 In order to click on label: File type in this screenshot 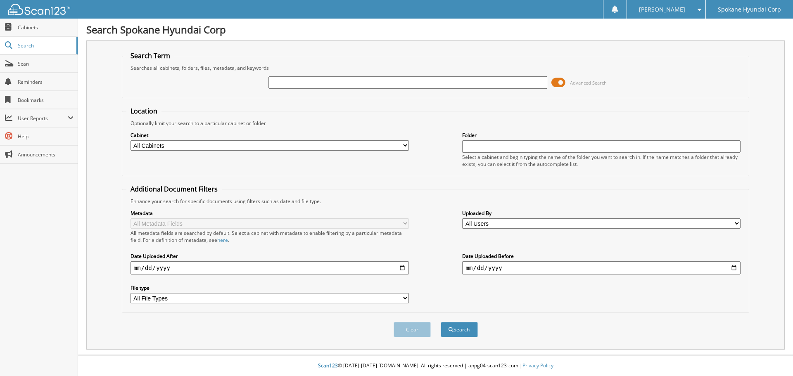, I will do `click(270, 288)`.